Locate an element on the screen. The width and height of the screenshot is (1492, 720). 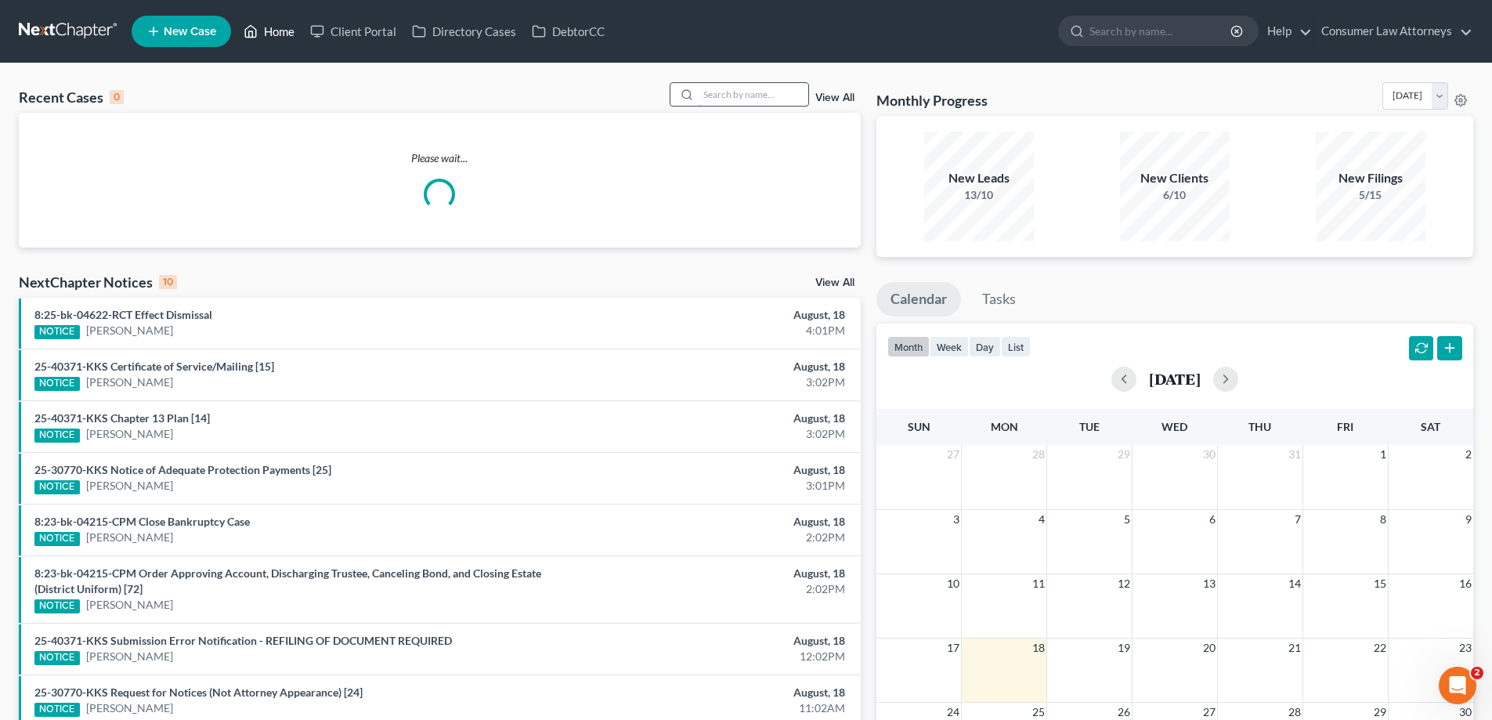
a: 25-40371-KKS Submission Error Notification - REFILING OF DOCUMENT REQUIRED is located at coordinates (243, 640).